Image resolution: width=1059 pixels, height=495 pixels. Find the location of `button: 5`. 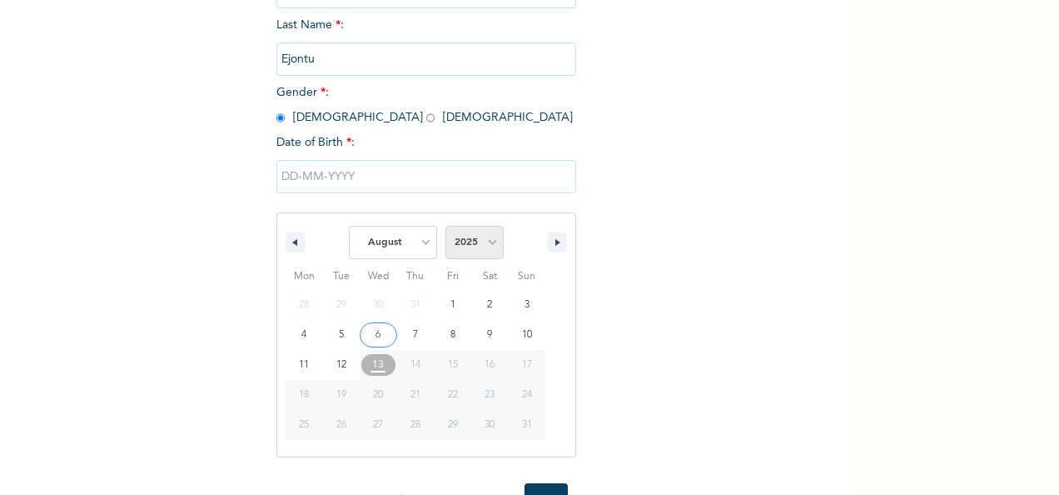

button: 5 is located at coordinates (341, 335).